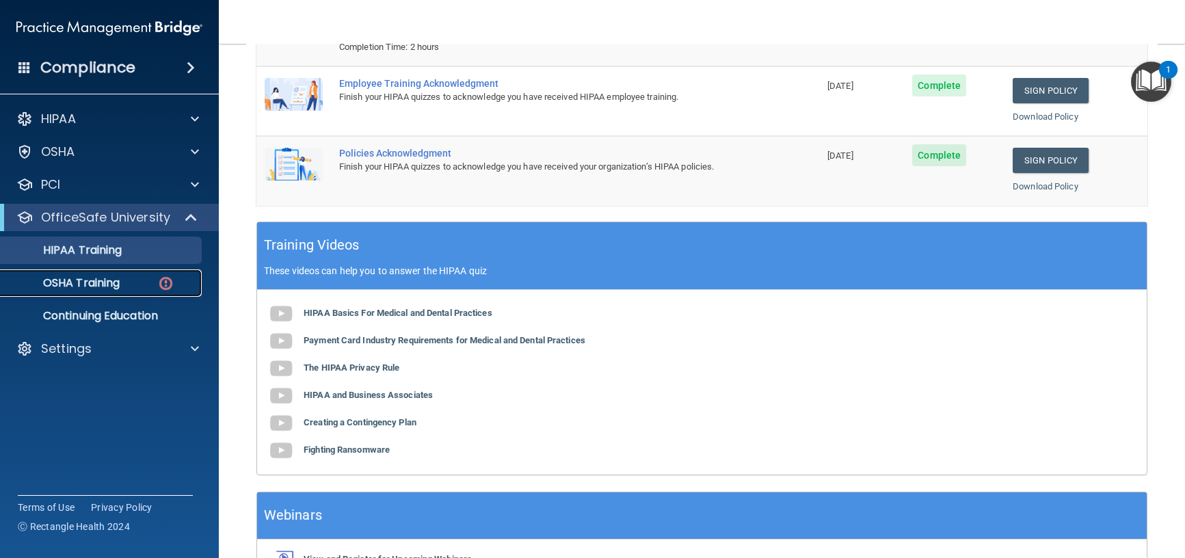 This screenshot has width=1185, height=558. Describe the element at coordinates (66, 349) in the screenshot. I see `p: Settings` at that location.